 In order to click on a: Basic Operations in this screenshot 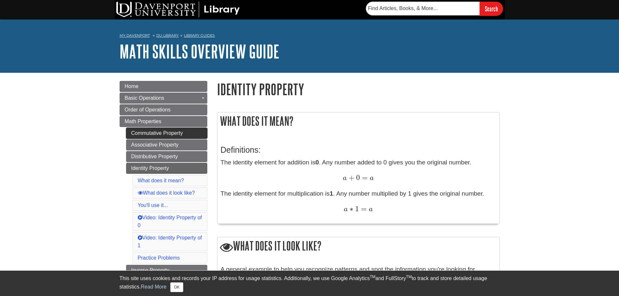, I will do `click(163, 98)`.